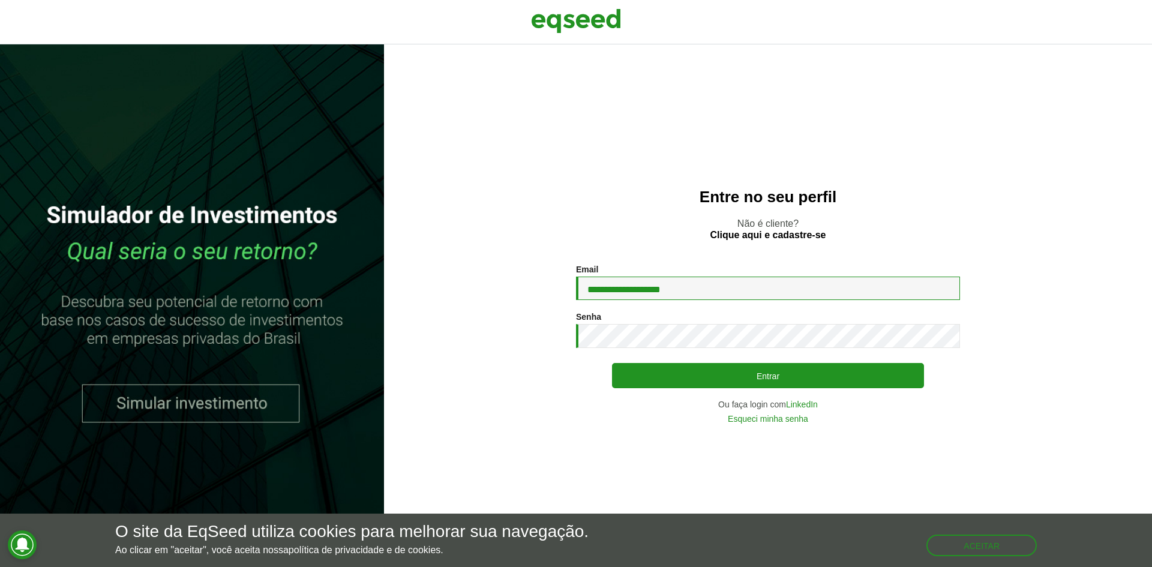  Describe the element at coordinates (944, 289) in the screenshot. I see `keeper-lock: Open Keeper Popup` at that location.